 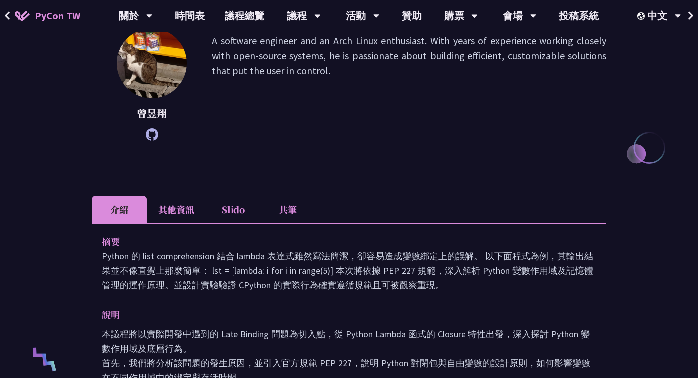 I want to click on img: Locale Icon, so click(x=642, y=16).